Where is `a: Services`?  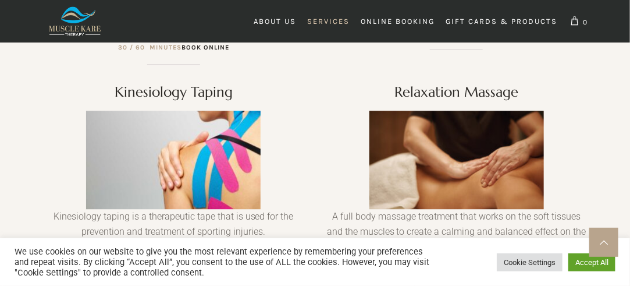
a: Services is located at coordinates (329, 22).